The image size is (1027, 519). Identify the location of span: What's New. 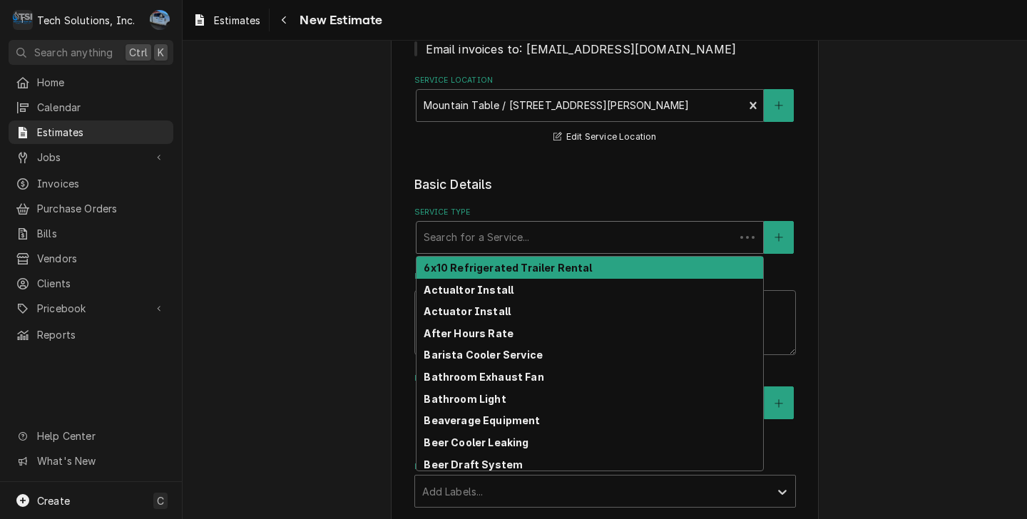
(101, 461).